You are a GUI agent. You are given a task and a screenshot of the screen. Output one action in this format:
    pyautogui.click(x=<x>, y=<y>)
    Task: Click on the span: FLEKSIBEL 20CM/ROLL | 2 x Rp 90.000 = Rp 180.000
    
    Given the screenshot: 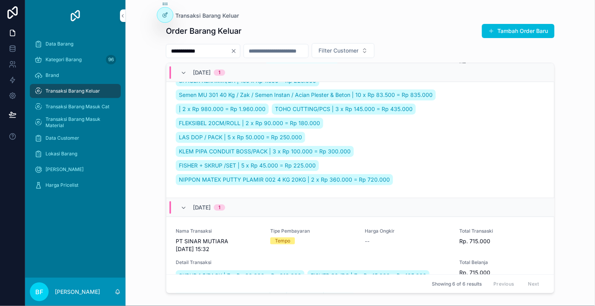 What is the action you would take?
    pyautogui.click(x=249, y=123)
    